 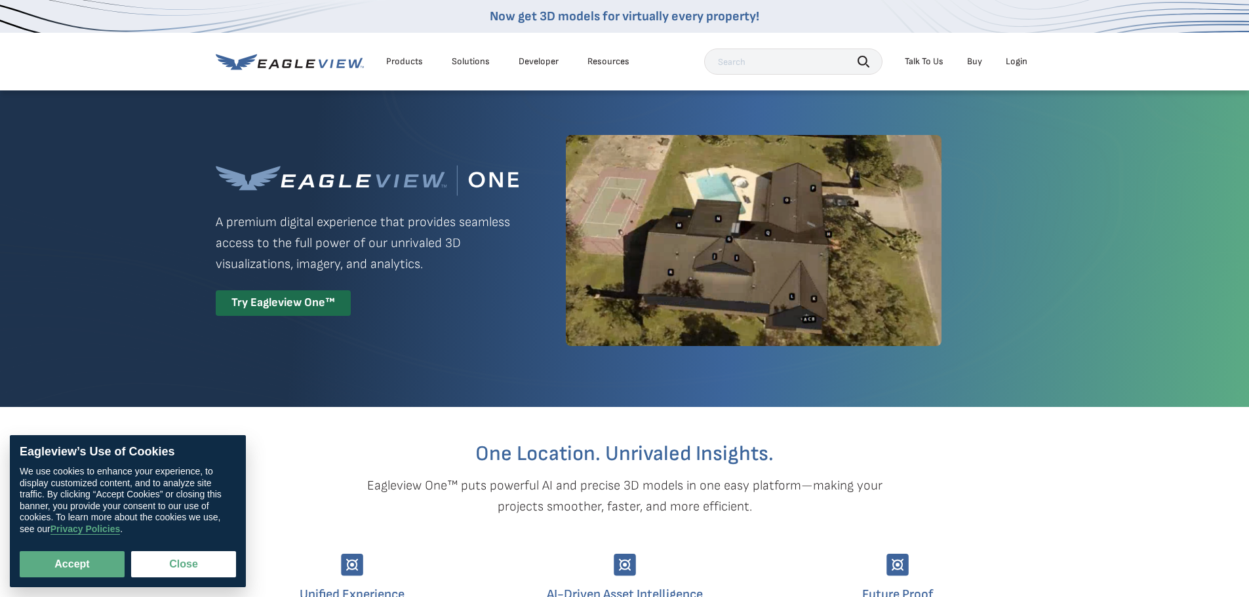 What do you see at coordinates (85, 529) in the screenshot?
I see `a: Privacy Policies` at bounding box center [85, 529].